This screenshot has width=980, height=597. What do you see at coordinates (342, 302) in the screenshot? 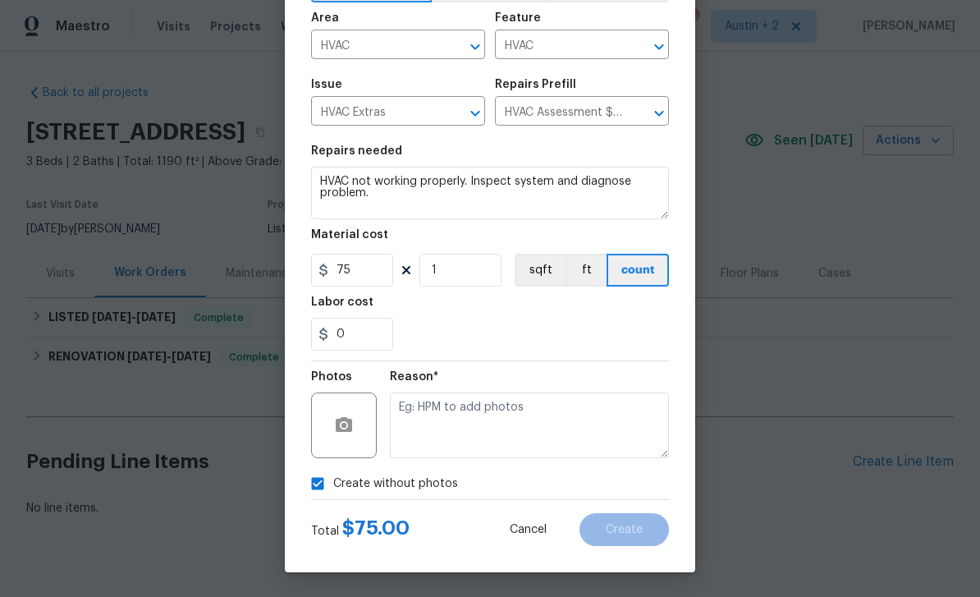
I see `h5: Labor cost` at bounding box center [342, 302].